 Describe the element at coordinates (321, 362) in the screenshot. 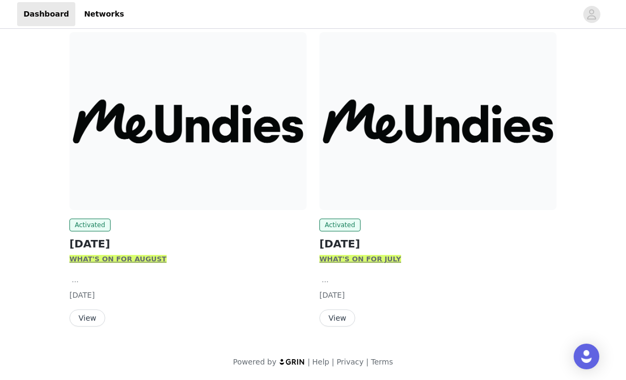

I see `a: Help` at that location.